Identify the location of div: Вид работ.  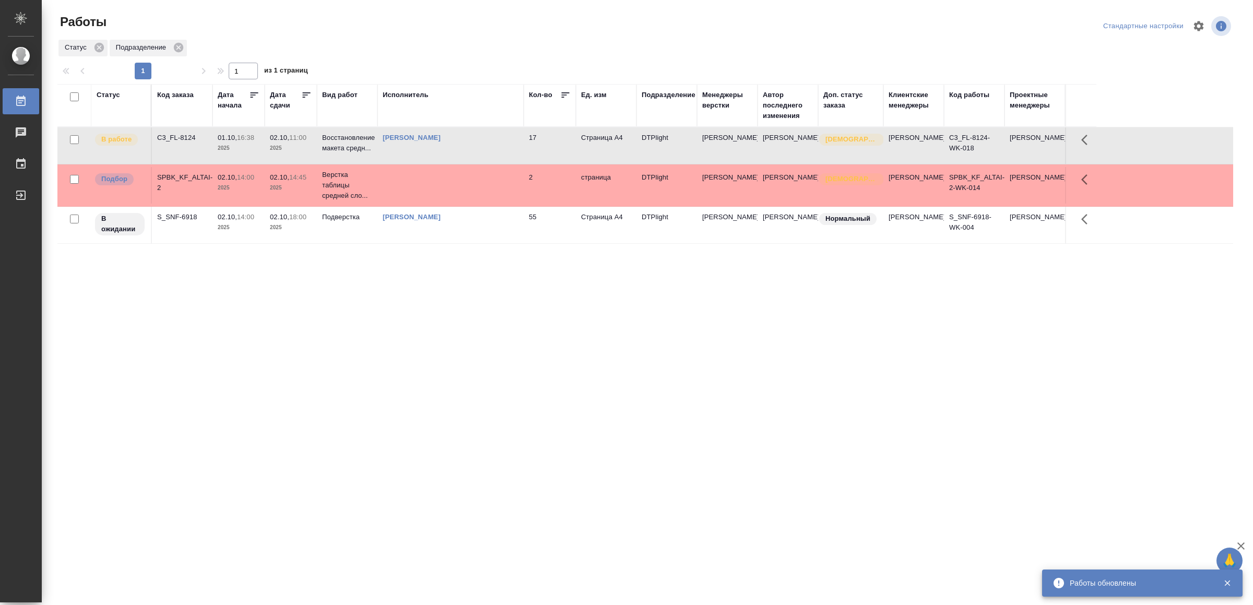
(340, 95).